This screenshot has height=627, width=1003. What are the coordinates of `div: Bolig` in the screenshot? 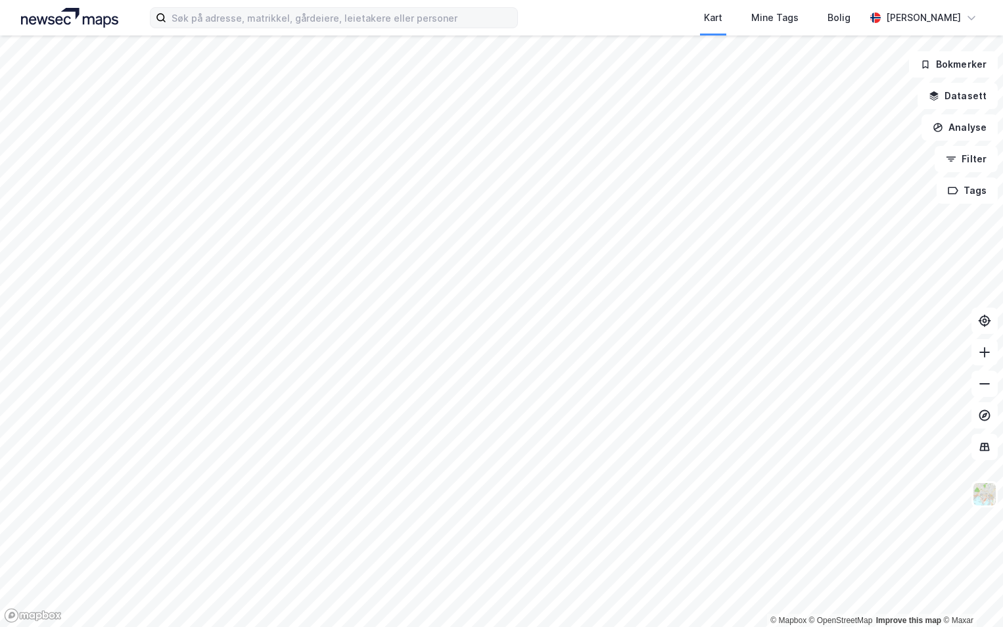 It's located at (838, 18).